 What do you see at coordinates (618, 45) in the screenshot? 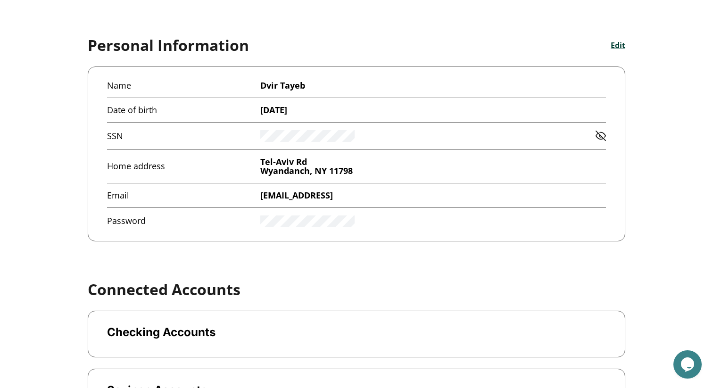
I see `button: Edit` at bounding box center [618, 45].